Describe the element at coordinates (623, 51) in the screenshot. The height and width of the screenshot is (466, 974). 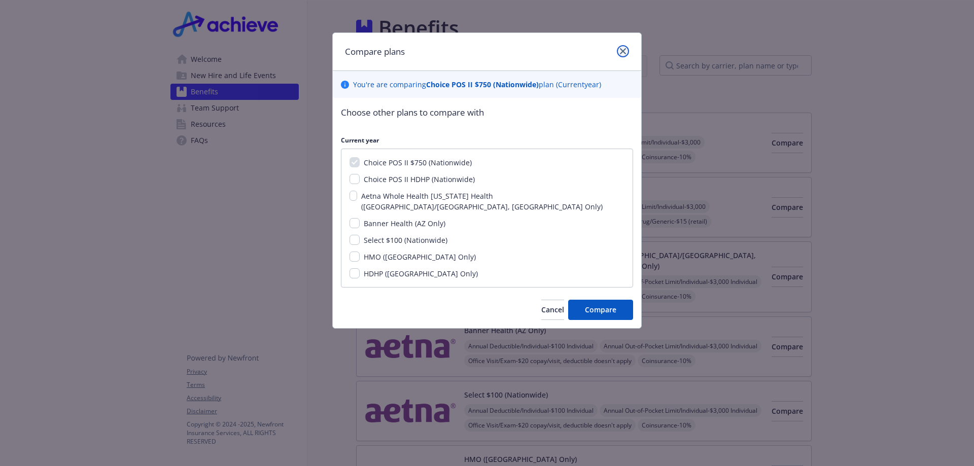
I see `a: close` at that location.